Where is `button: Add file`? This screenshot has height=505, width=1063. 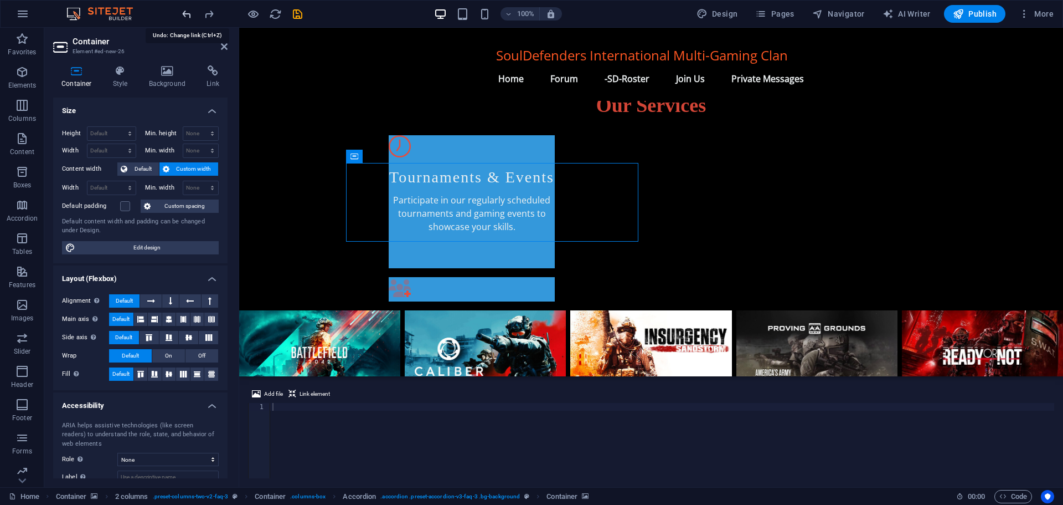 button: Add file is located at coordinates (267, 394).